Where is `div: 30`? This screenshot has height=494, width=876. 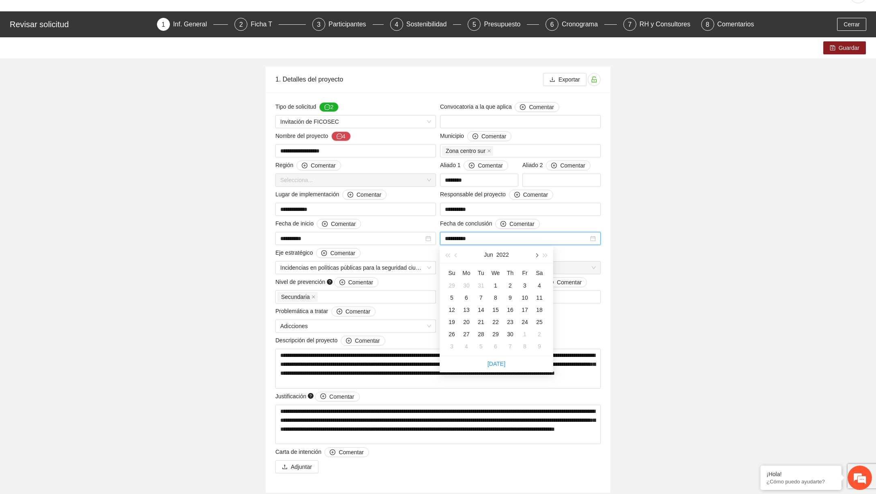 div: 30 is located at coordinates (510, 334).